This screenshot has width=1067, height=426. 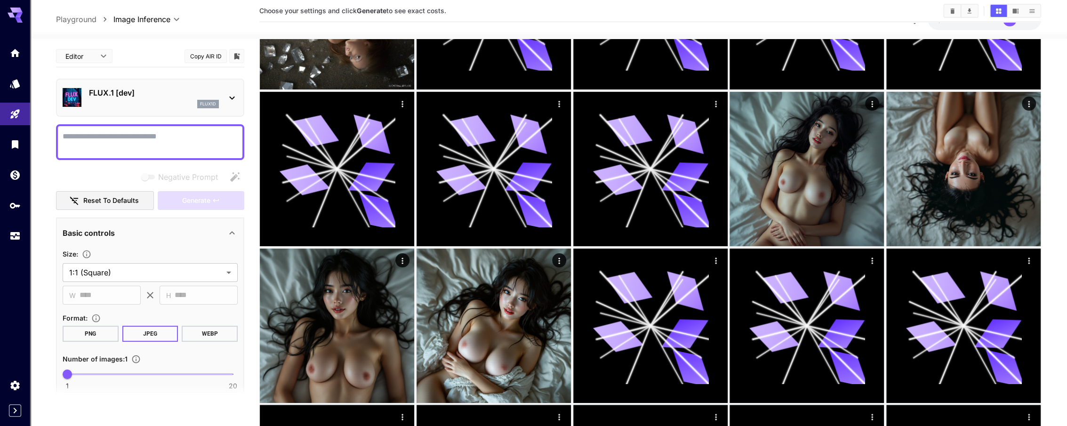 What do you see at coordinates (96, 318) in the screenshot?
I see `button: Choose the file format for the output image.` at bounding box center [96, 318].